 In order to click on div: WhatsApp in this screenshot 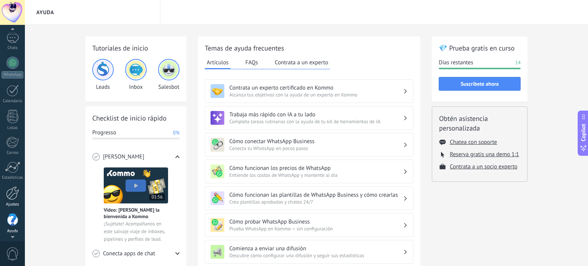, I will do `click(12, 75)`.